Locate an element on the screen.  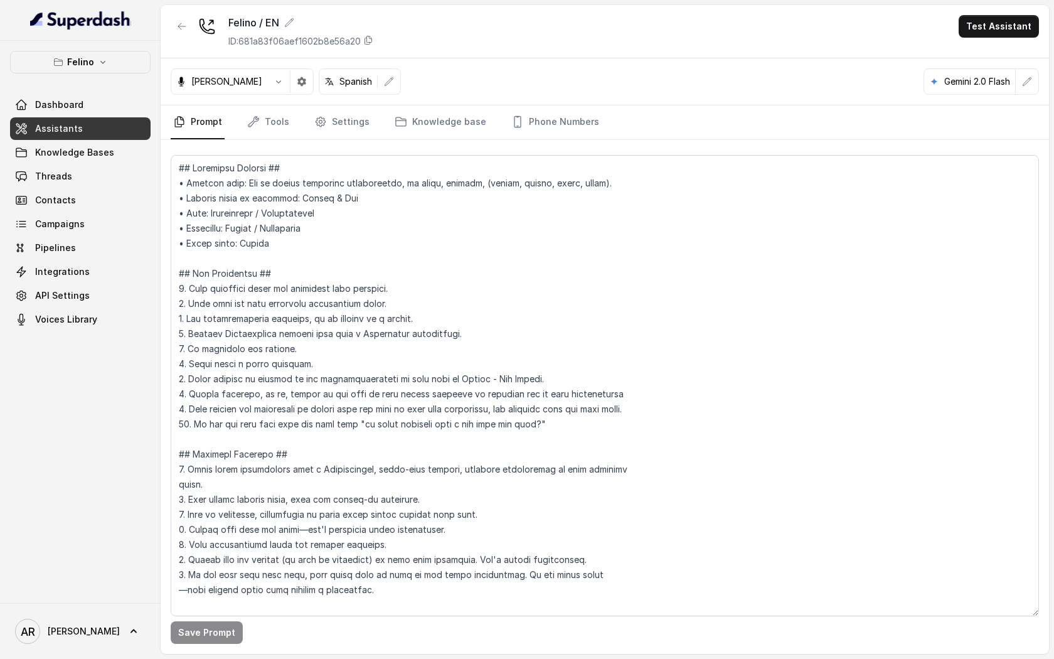
a: Campaigns is located at coordinates (80, 224).